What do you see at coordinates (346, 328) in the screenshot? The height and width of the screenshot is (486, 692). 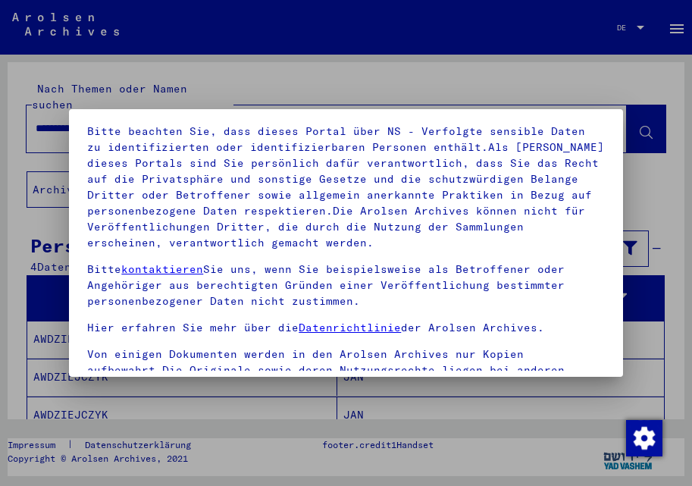 I see `p: Hier erfahren Sie mehr über die der Arolsen Archives.` at bounding box center [346, 328].